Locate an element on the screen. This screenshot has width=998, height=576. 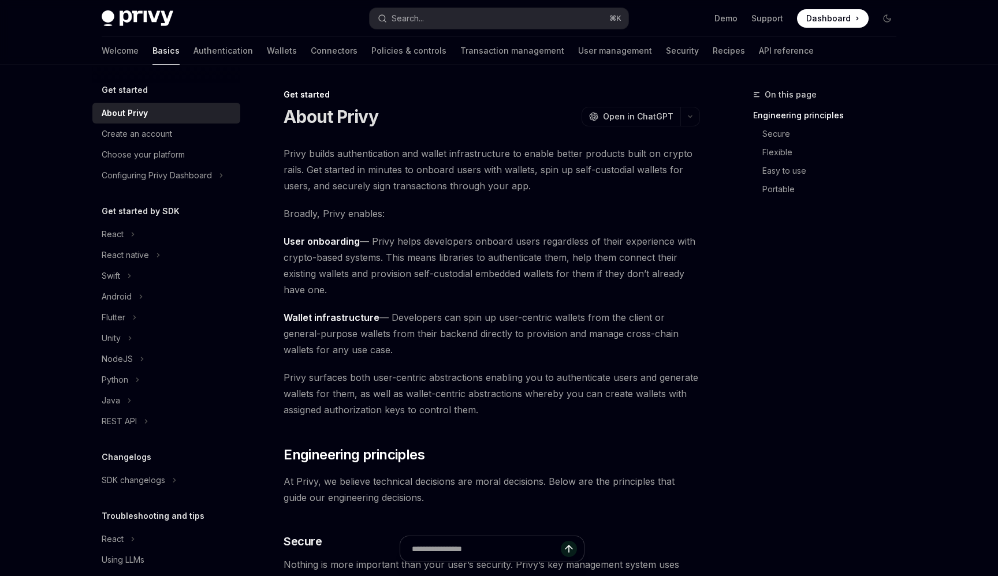
a: Wallets is located at coordinates (282, 51).